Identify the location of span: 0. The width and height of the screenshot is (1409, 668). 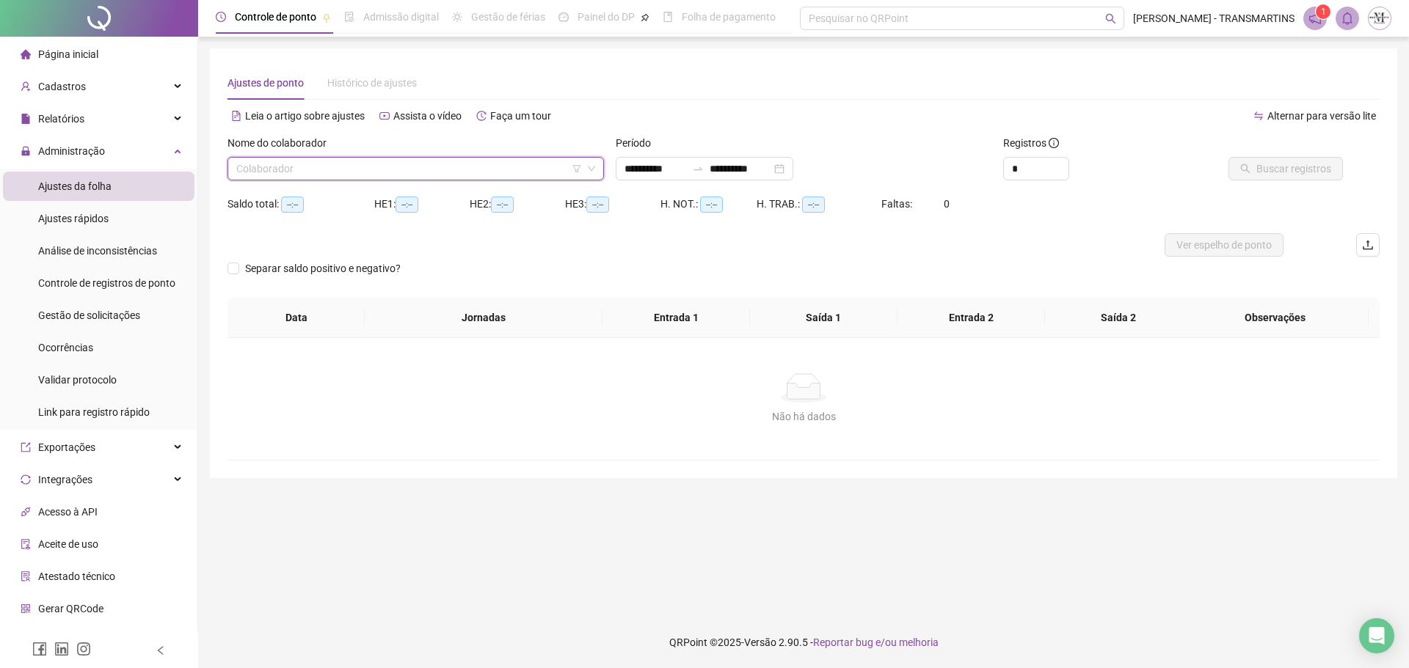
(946, 204).